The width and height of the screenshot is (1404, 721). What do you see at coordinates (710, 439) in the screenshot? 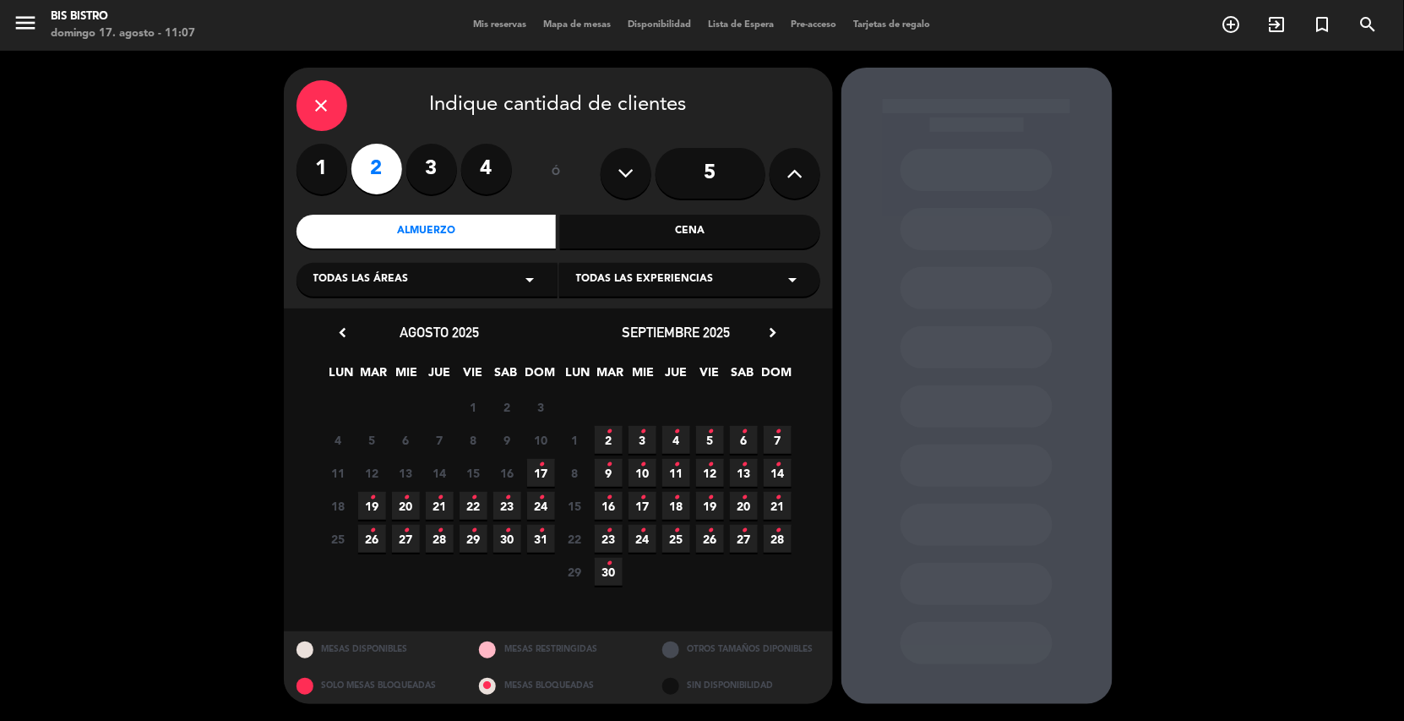
I see `span: 5` at bounding box center [710, 439].